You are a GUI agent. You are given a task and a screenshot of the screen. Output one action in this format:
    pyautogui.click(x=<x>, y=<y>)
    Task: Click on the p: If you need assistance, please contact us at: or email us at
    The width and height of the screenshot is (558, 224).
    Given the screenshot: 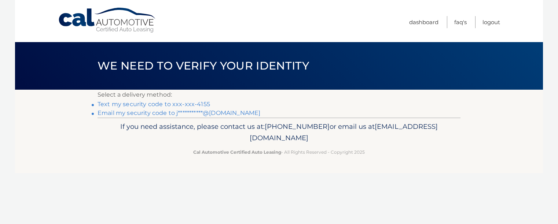 What is the action you would take?
    pyautogui.click(x=279, y=133)
    